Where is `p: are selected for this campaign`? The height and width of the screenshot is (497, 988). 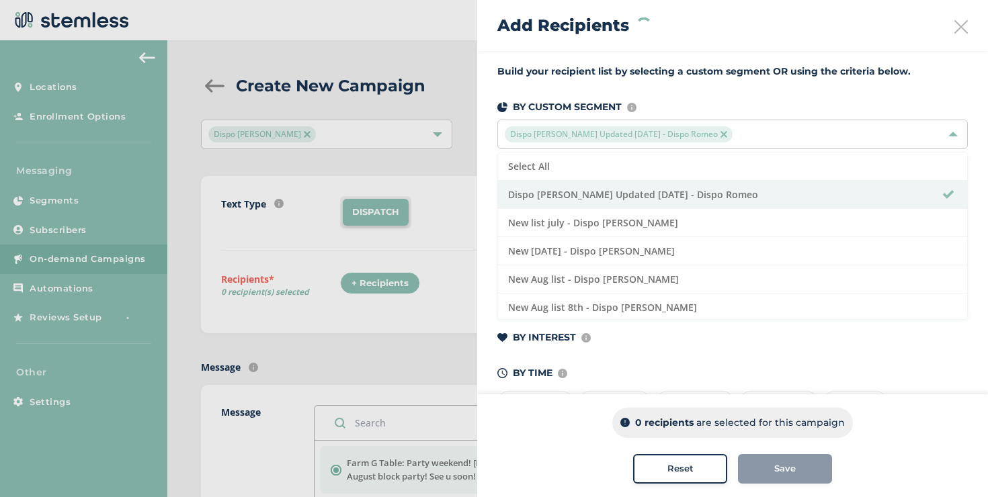 p: are selected for this campaign is located at coordinates (770, 423).